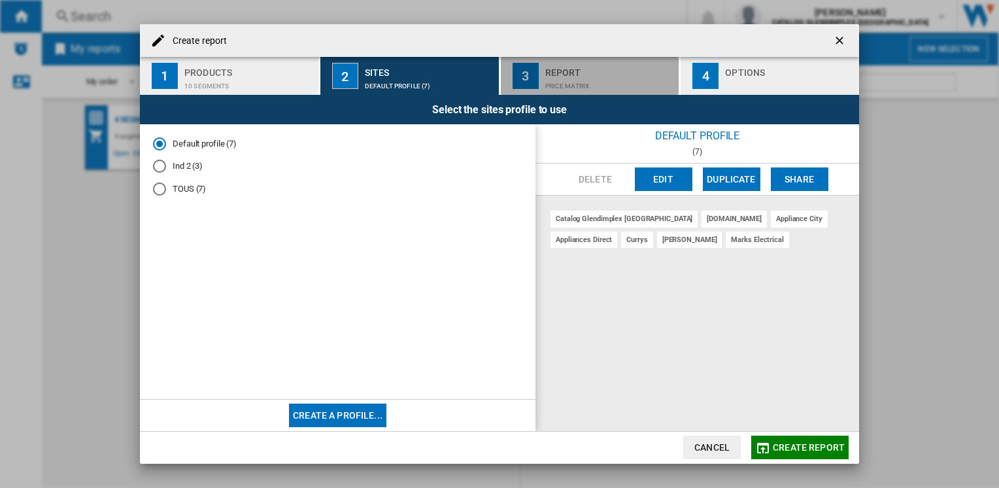 The width and height of the screenshot is (999, 488). What do you see at coordinates (841, 41) in the screenshot?
I see `button: getI18NText('BUTTONS.CLOSE_DIALOG')` at bounding box center [841, 41].